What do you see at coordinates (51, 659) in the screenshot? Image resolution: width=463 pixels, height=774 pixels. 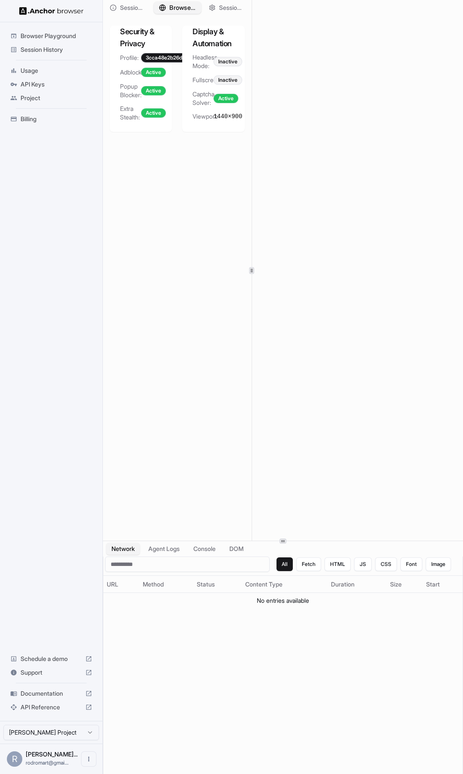 I see `span: Schedule a demo` at bounding box center [51, 659].